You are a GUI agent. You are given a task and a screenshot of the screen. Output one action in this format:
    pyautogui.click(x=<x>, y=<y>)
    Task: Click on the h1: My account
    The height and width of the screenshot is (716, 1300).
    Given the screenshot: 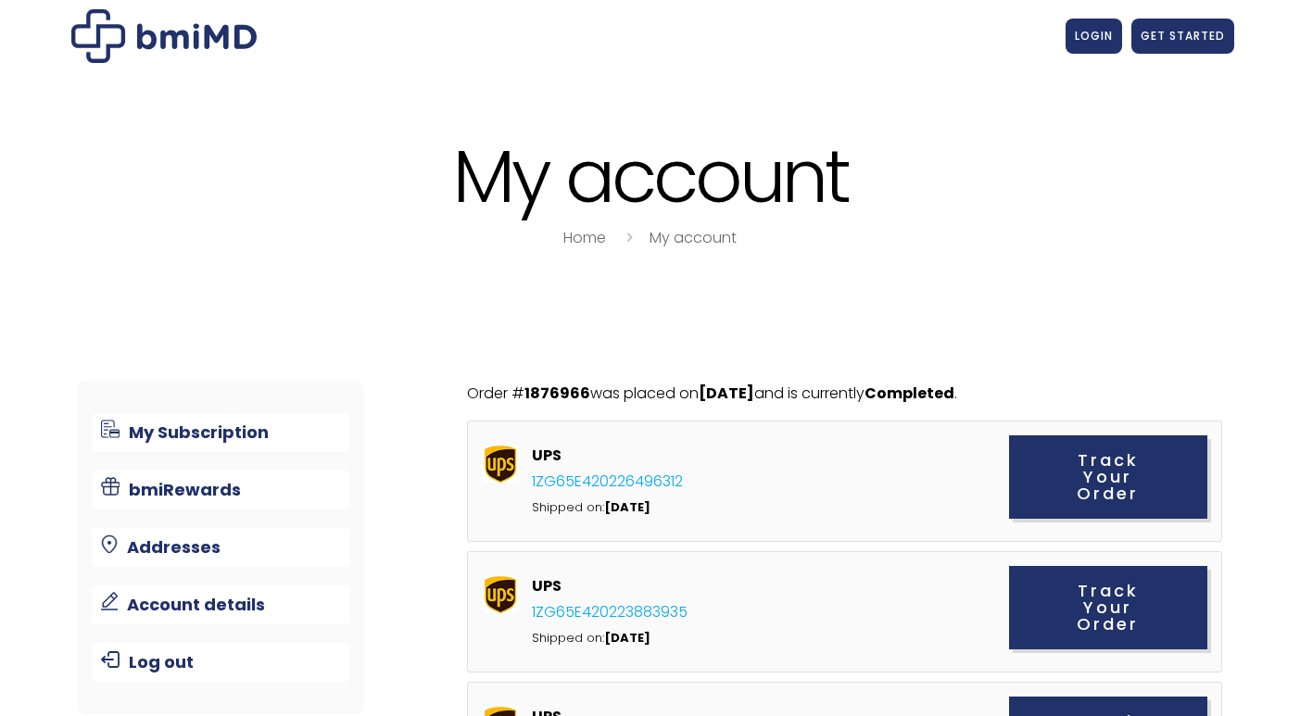 What is the action you would take?
    pyautogui.click(x=650, y=176)
    